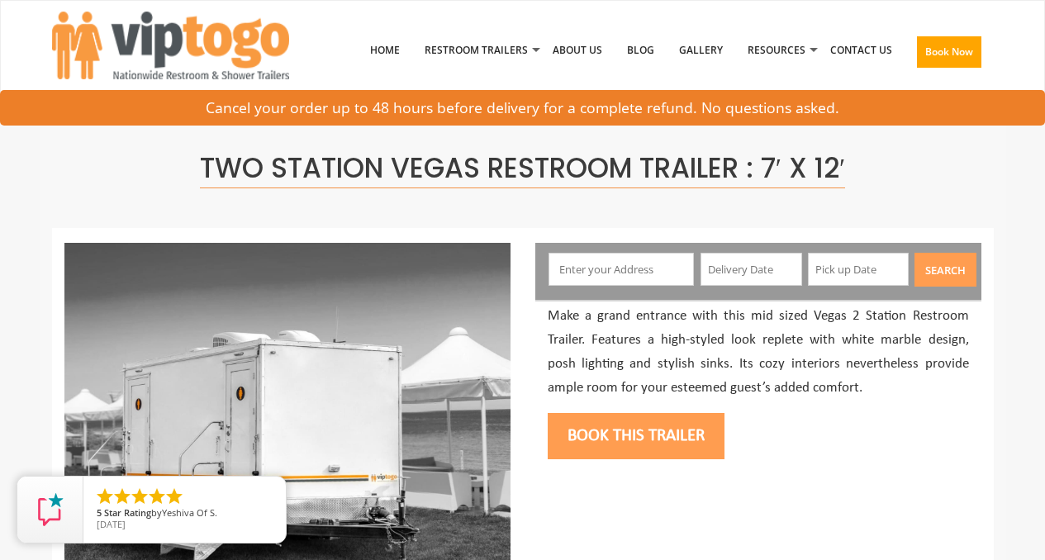  I want to click on button: Book this trailer, so click(636, 436).